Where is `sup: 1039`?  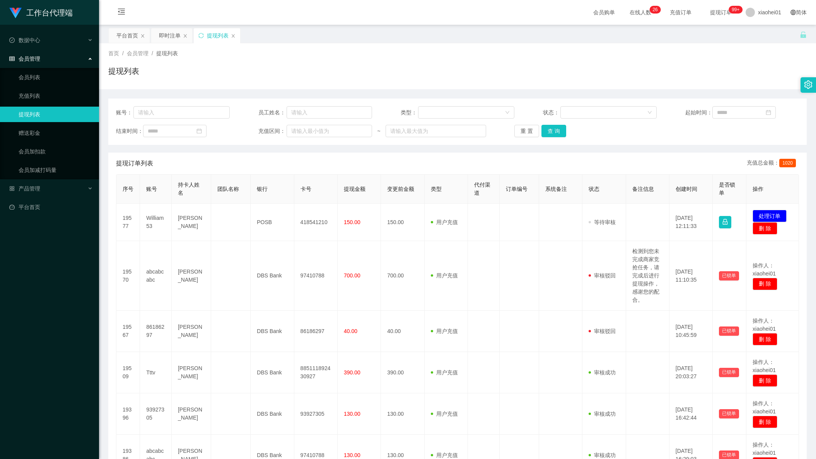 sup: 1039 is located at coordinates (736, 10).